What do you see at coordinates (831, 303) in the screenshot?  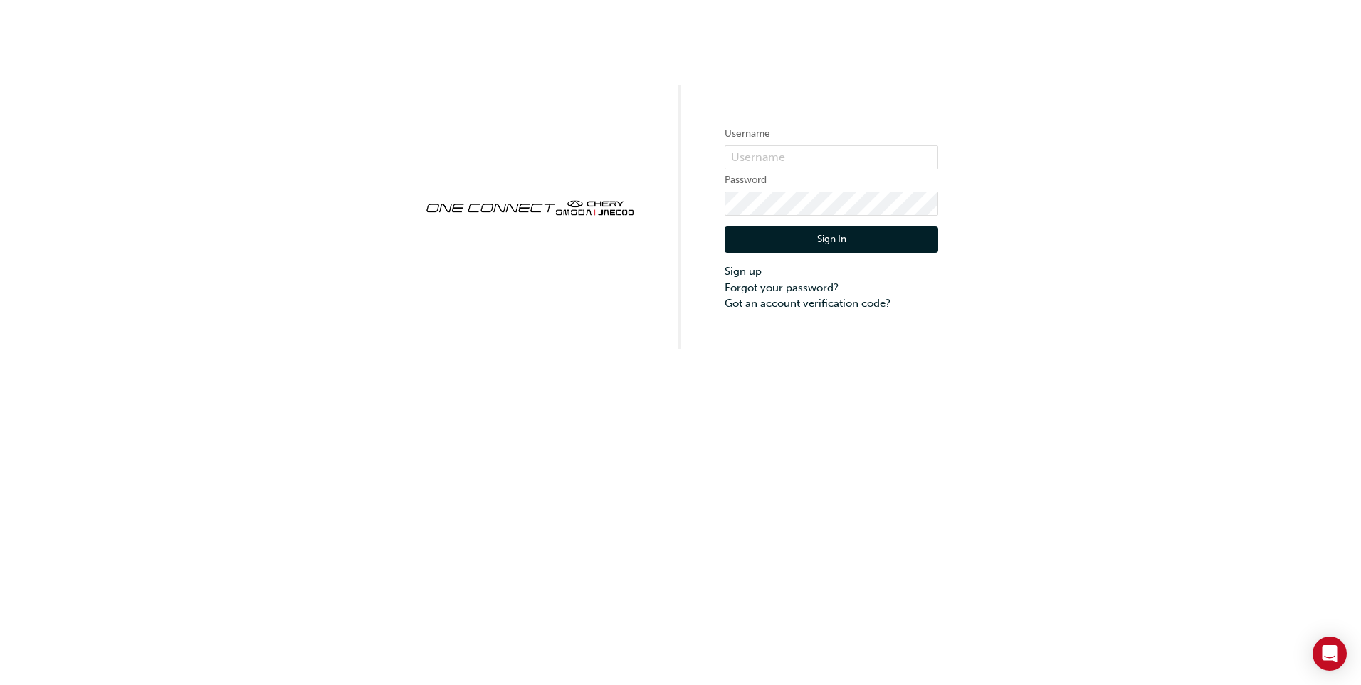 I see `a: Got an account verification code?` at bounding box center [831, 303].